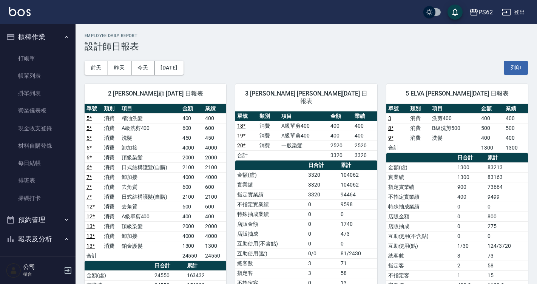 Image resolution: width=537 pixels, height=284 pixels. Describe the element at coordinates (364, 145) in the screenshot. I see `td: 2520` at that location.